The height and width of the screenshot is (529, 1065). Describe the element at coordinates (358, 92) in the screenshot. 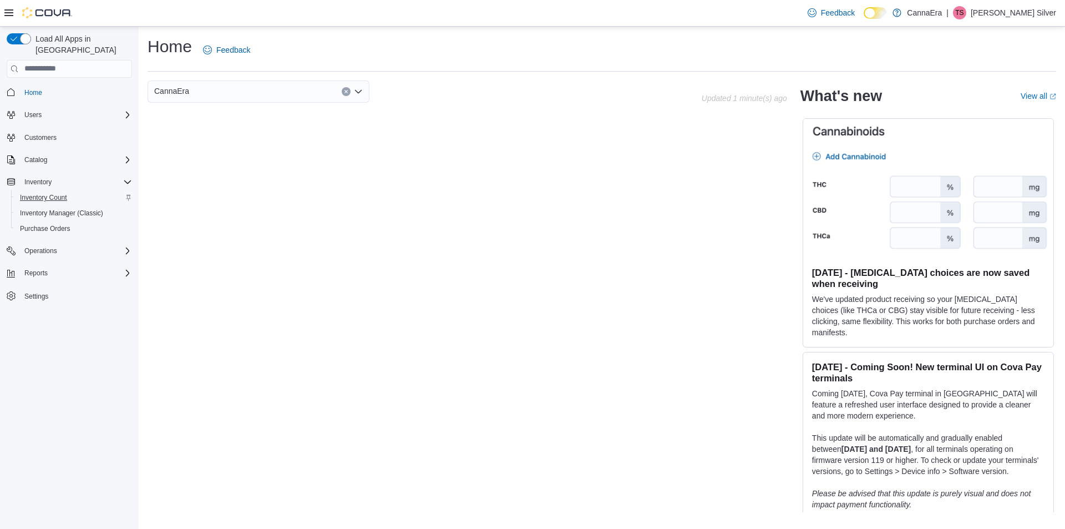

I see `button: Open list of options` at that location.